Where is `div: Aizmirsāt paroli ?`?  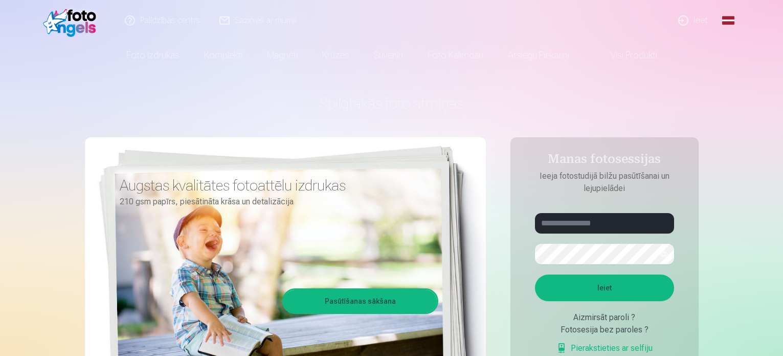
div: Aizmirsāt paroli ? is located at coordinates (605, 317).